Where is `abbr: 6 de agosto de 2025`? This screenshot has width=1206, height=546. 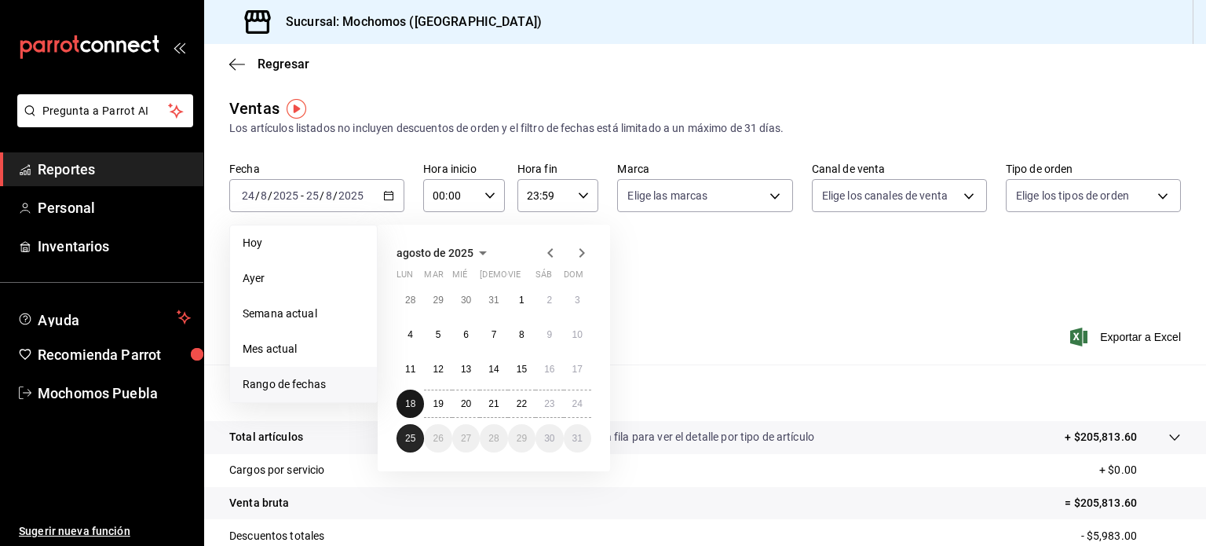
abbr: 6 de agosto de 2025 is located at coordinates (466, 334).